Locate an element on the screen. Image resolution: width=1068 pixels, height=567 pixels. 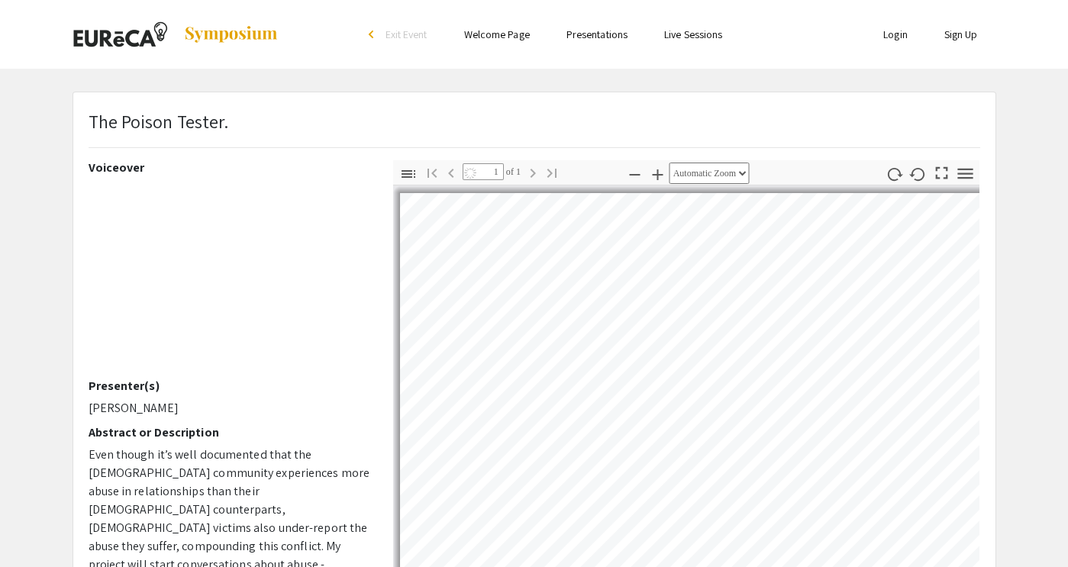
p: The Poison Tester. is located at coordinates (159, 121).